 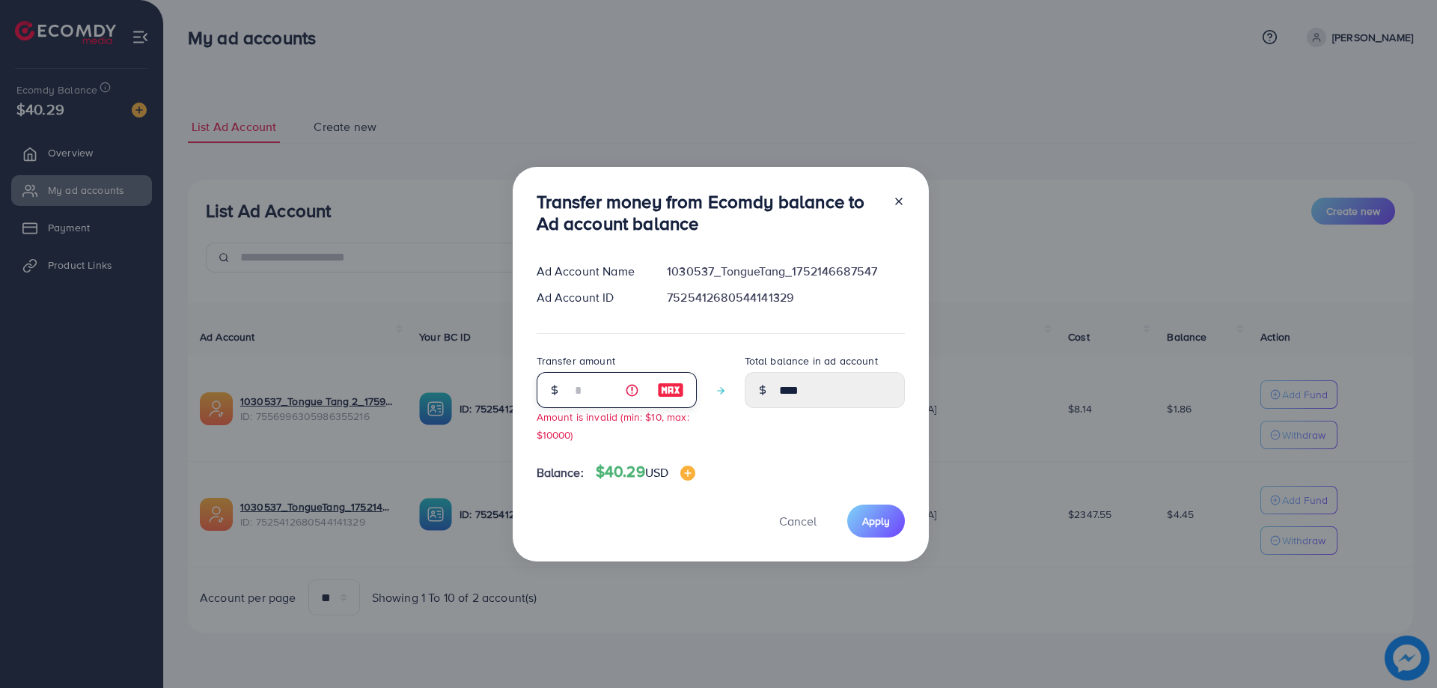 What do you see at coordinates (590, 297) in the screenshot?
I see `div: Ad Account ID` at bounding box center [590, 297].